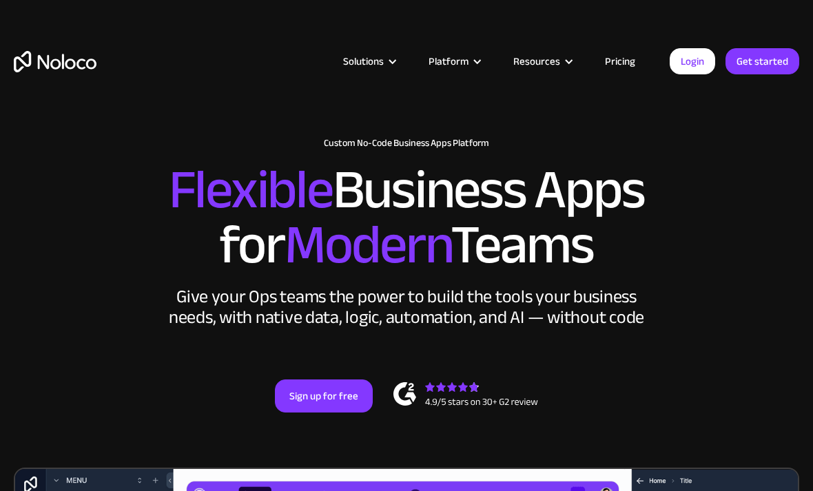 This screenshot has height=491, width=813. What do you see at coordinates (407, 143) in the screenshot?
I see `h1: Custom No-Code Business Apps Platform` at bounding box center [407, 143].